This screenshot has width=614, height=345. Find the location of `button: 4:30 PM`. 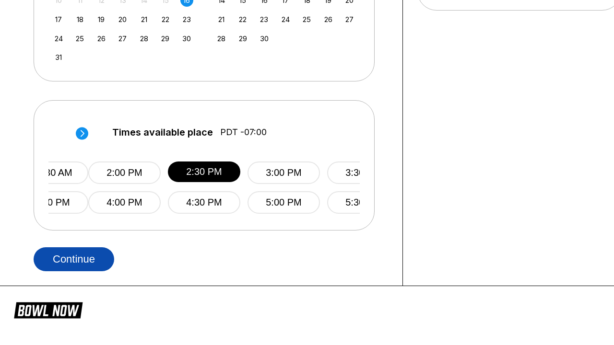

button: 4:30 PM is located at coordinates (204, 202).